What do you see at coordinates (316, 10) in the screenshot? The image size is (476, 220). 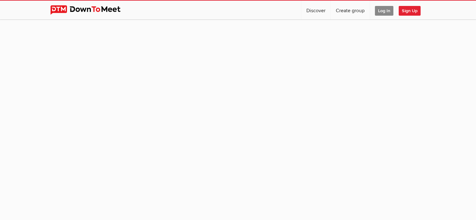 I see `a: Discover` at bounding box center [316, 10].